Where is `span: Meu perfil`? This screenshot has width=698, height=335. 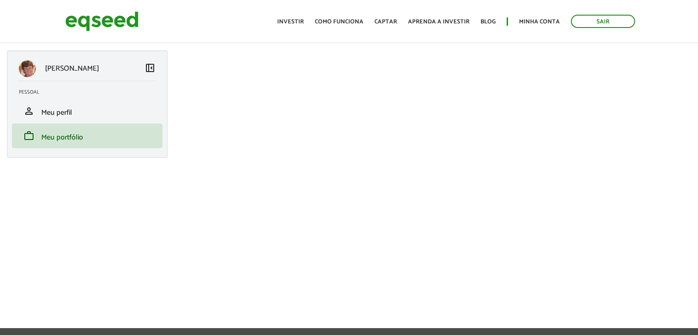 span: Meu perfil is located at coordinates (56, 112).